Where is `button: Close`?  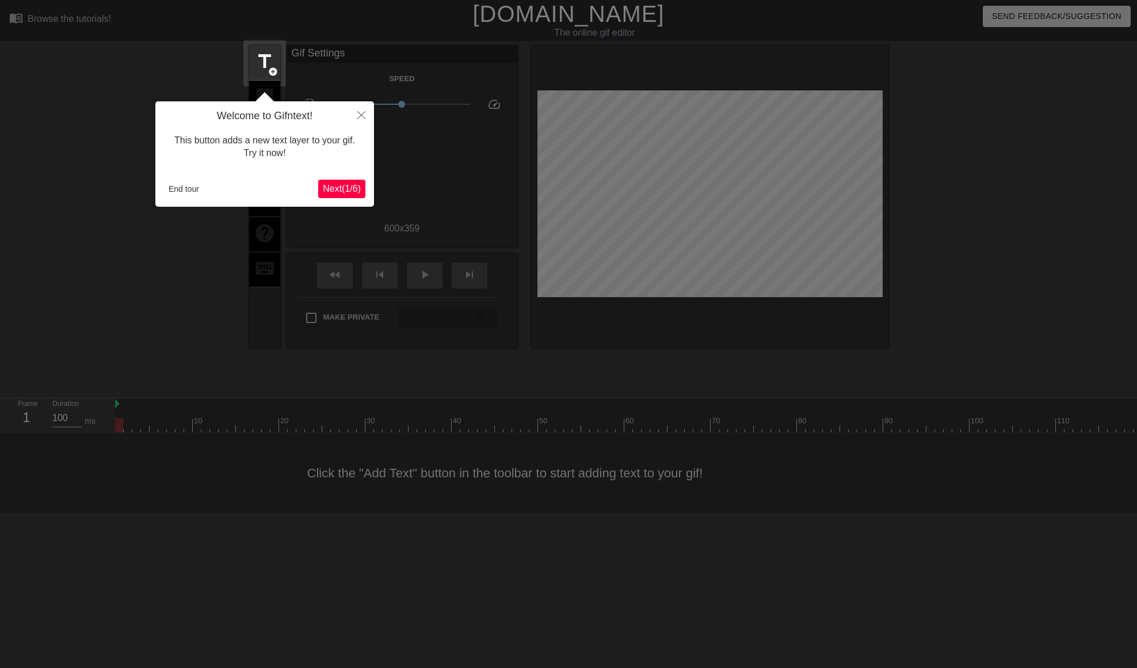 button: Close is located at coordinates (361, 115).